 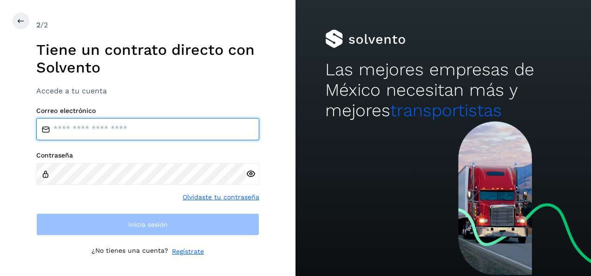 What do you see at coordinates (130, 251) in the screenshot?
I see `p: ¿No tienes una cuenta?` at bounding box center [130, 251].